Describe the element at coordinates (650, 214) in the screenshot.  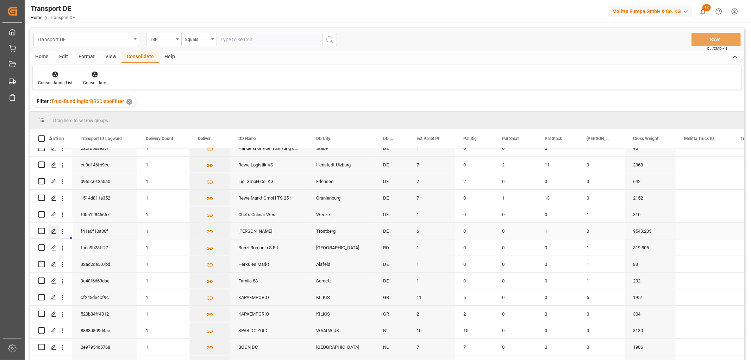
I see `div: 310` at that location.